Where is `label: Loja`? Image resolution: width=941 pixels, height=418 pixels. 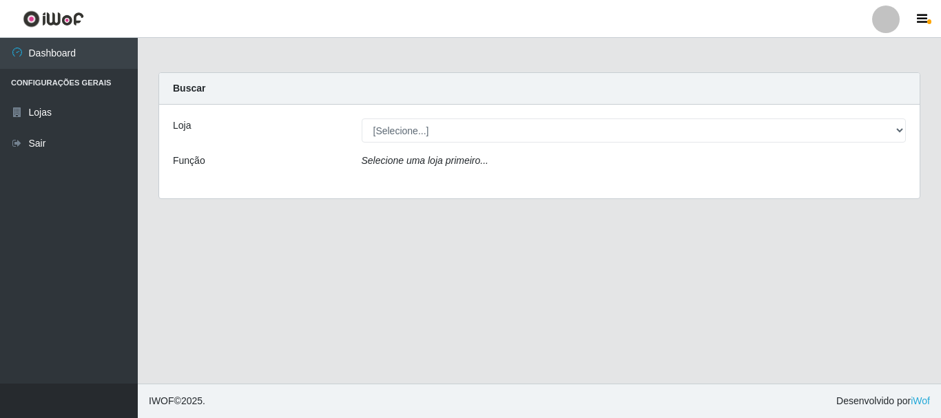
label: Loja is located at coordinates (182, 125).